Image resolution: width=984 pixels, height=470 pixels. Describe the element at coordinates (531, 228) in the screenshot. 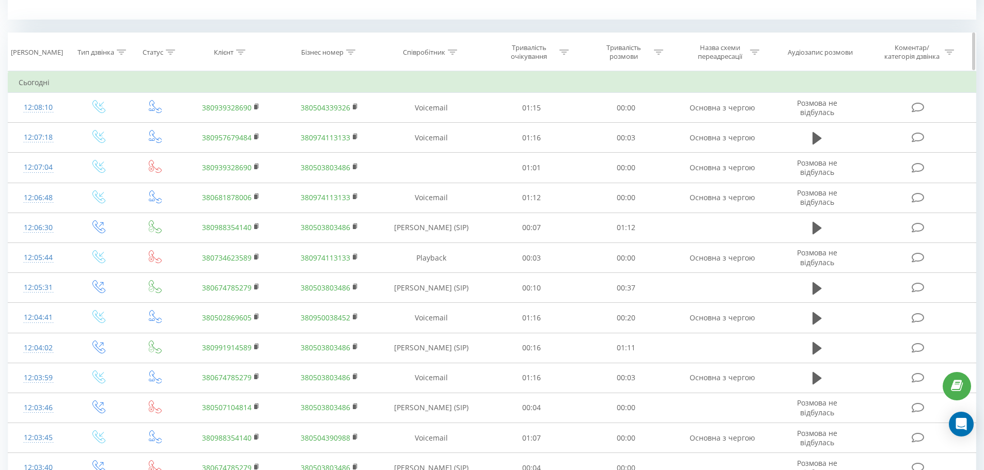

I see `td: 00:07` at that location.